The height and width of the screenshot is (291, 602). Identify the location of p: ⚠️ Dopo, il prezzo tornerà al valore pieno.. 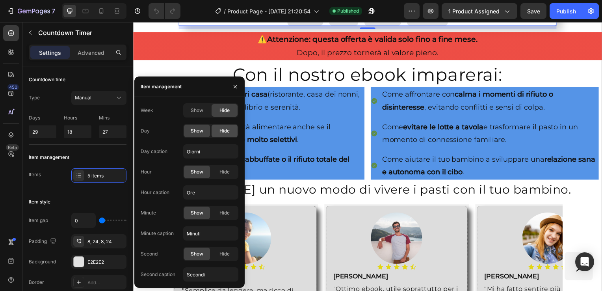
(236, 24).